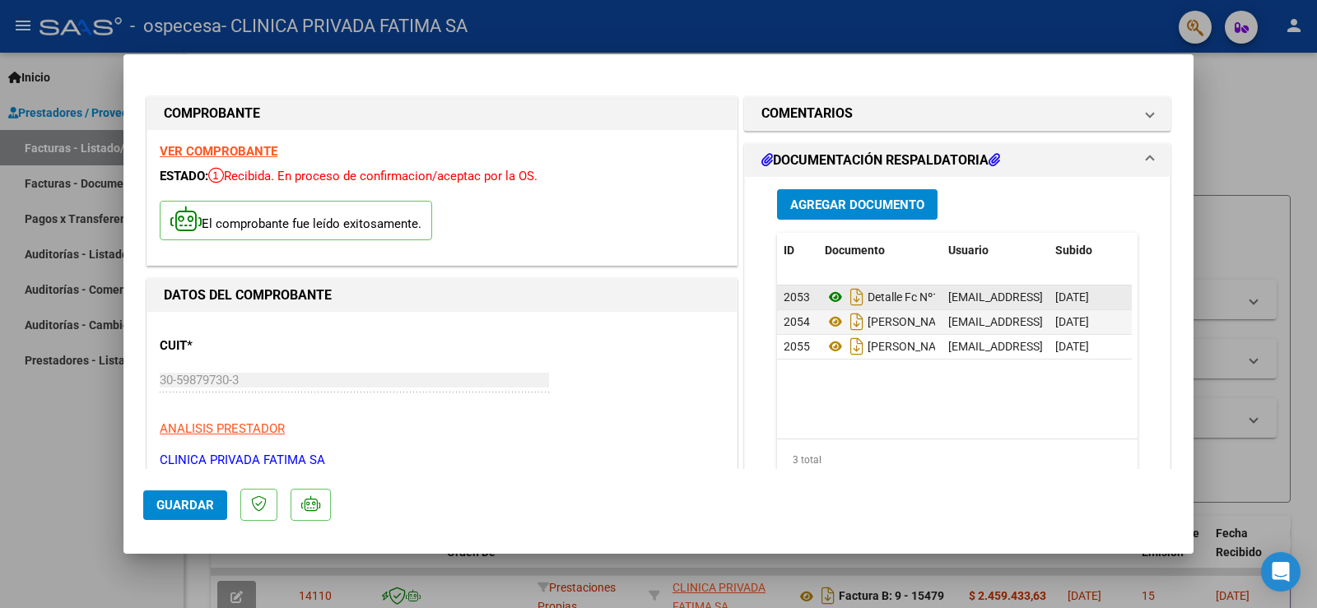 Image resolution: width=1317 pixels, height=608 pixels. What do you see at coordinates (222, 429) in the screenshot?
I see `span: ANALISIS PRESTADOR` at bounding box center [222, 429].